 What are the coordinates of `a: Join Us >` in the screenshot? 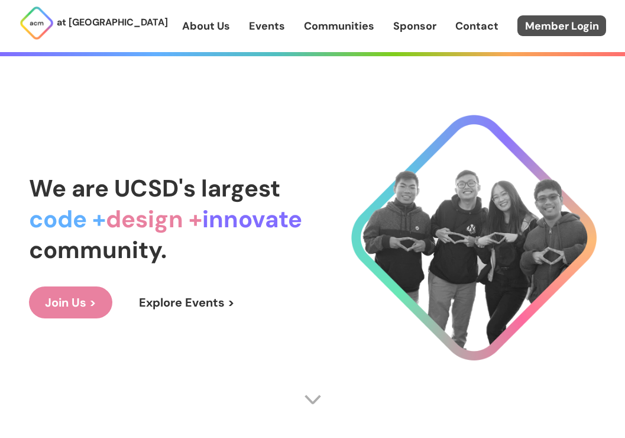 It's located at (70, 302).